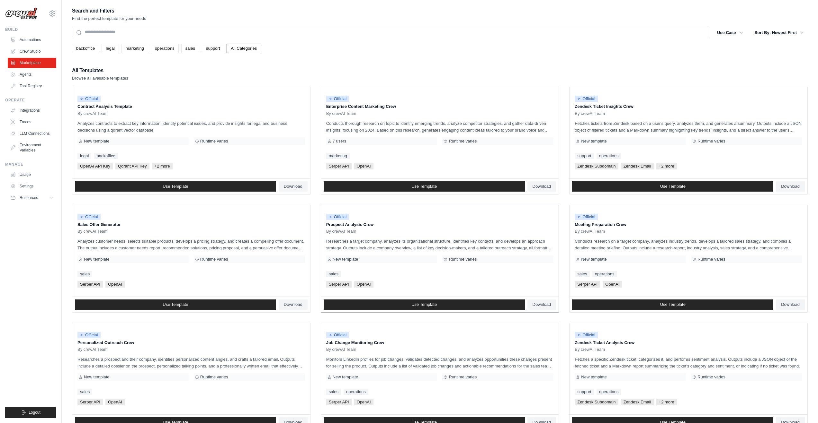 The image size is (818, 423). I want to click on p: Contract Analysis Template, so click(191, 107).